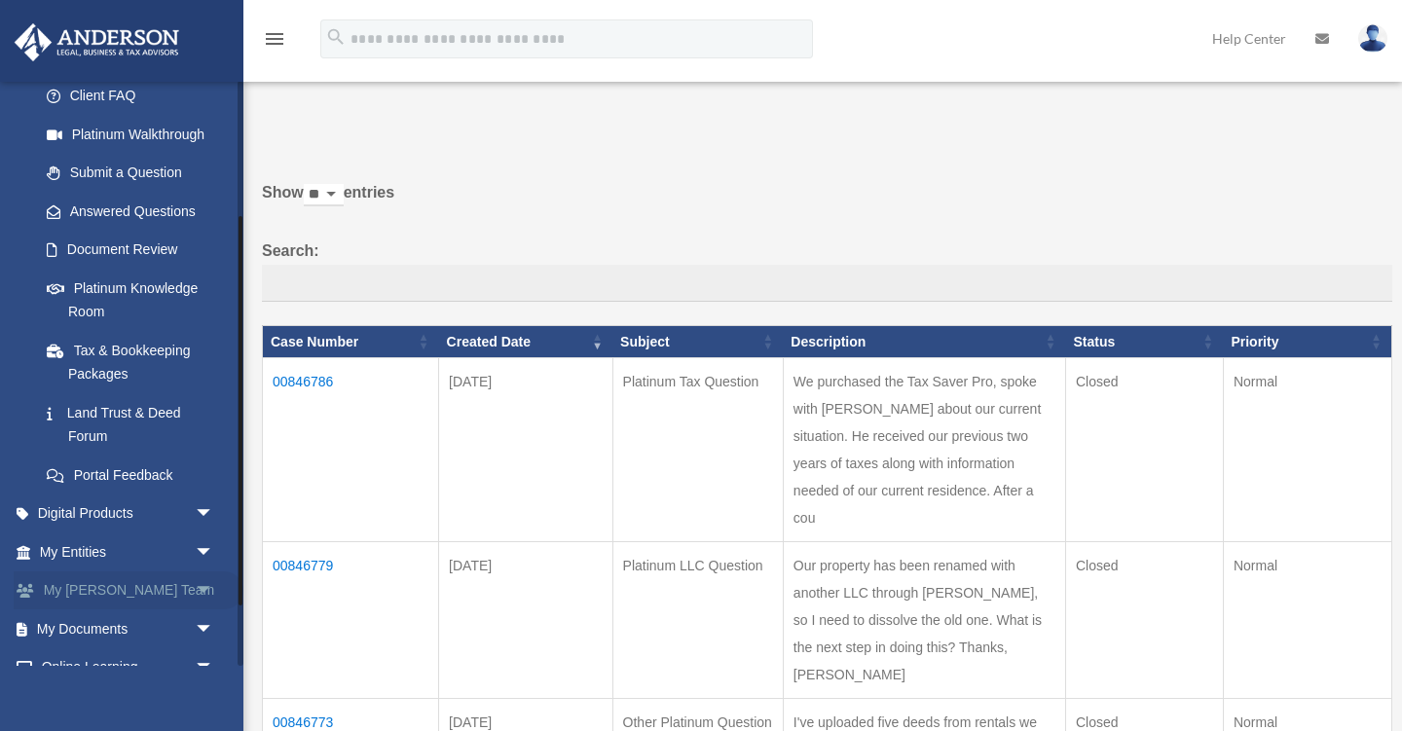 The height and width of the screenshot is (731, 1402). Describe the element at coordinates (827, 203) in the screenshot. I see `label: Show entries` at that location.